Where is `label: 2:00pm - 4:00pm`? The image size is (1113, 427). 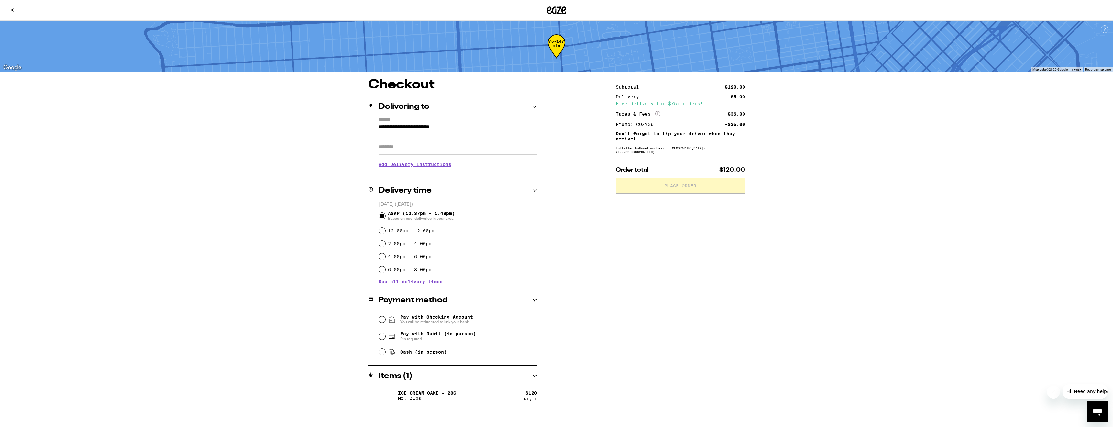
label: 2:00pm - 4:00pm is located at coordinates (410, 244).